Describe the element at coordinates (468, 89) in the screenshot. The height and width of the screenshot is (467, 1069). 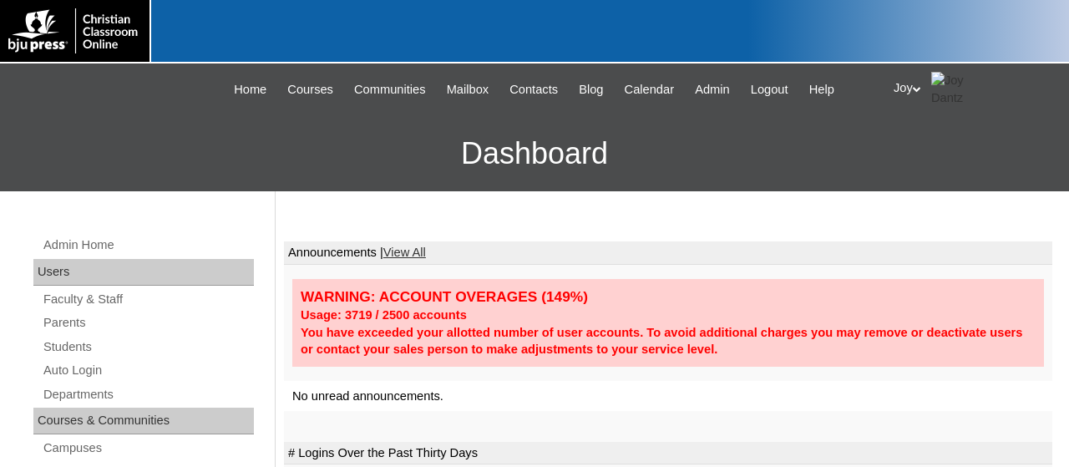
I see `span: Mailbox` at that location.